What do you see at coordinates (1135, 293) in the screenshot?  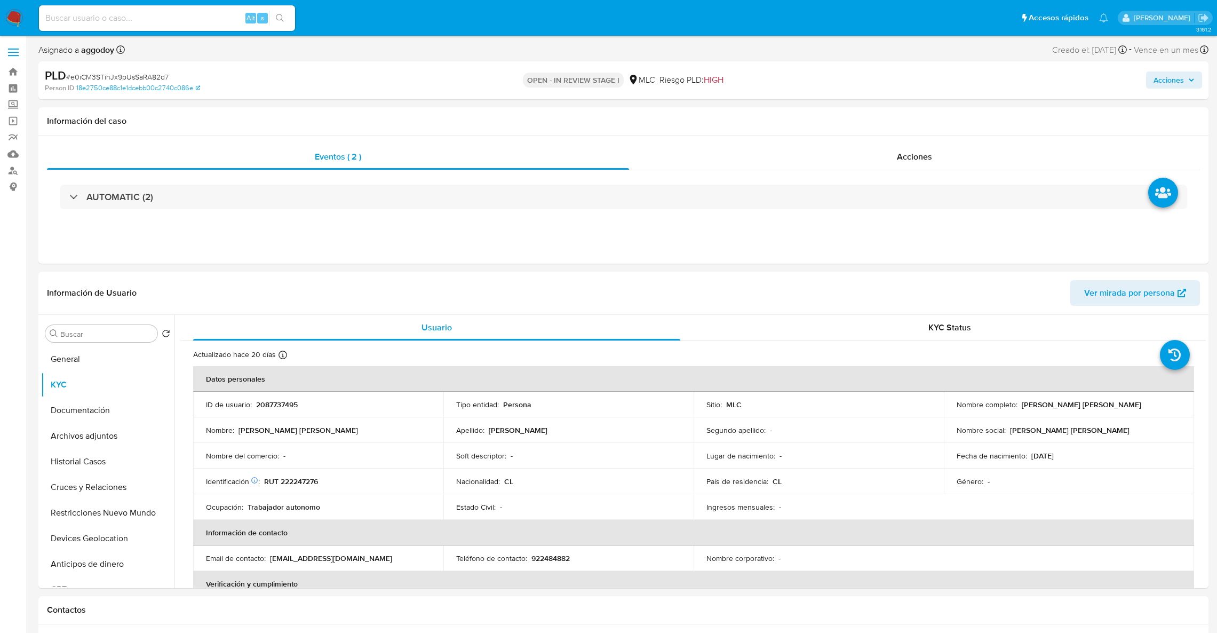 I see `button: Ver mirada por persona` at bounding box center [1135, 293].